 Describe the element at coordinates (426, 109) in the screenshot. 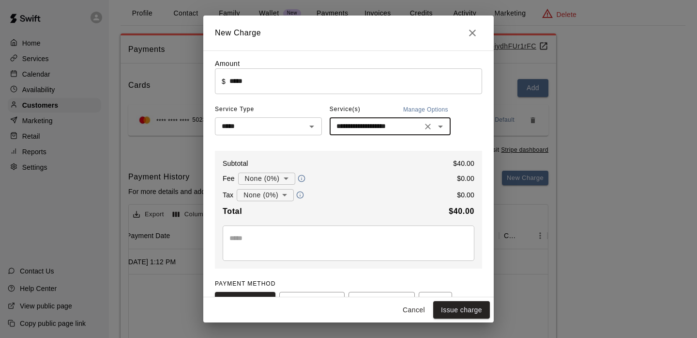

I see `button: Manage Options` at that location.